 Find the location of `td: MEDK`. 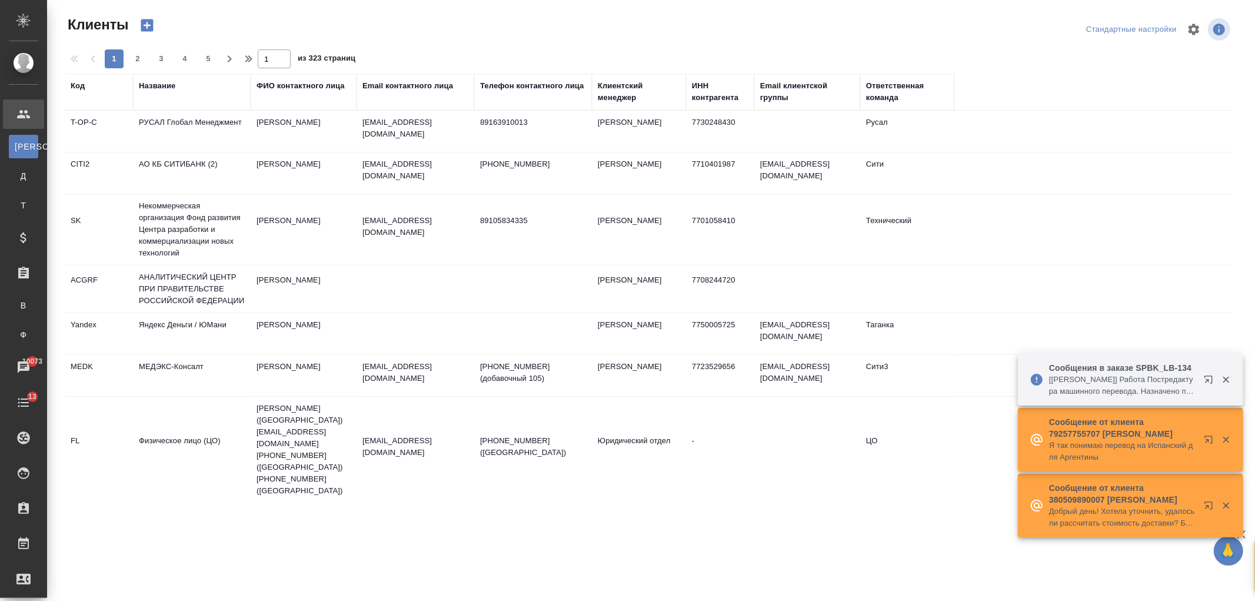

td: MEDK is located at coordinates (99, 375).